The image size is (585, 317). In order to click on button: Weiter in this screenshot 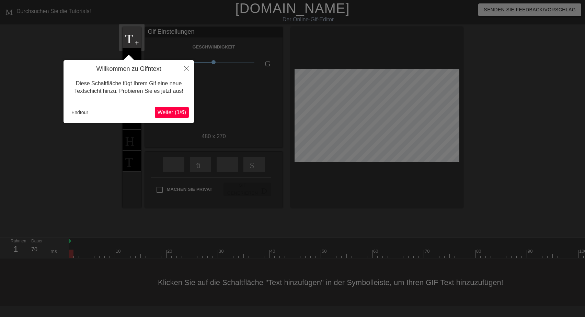, I will do `click(172, 112)`.